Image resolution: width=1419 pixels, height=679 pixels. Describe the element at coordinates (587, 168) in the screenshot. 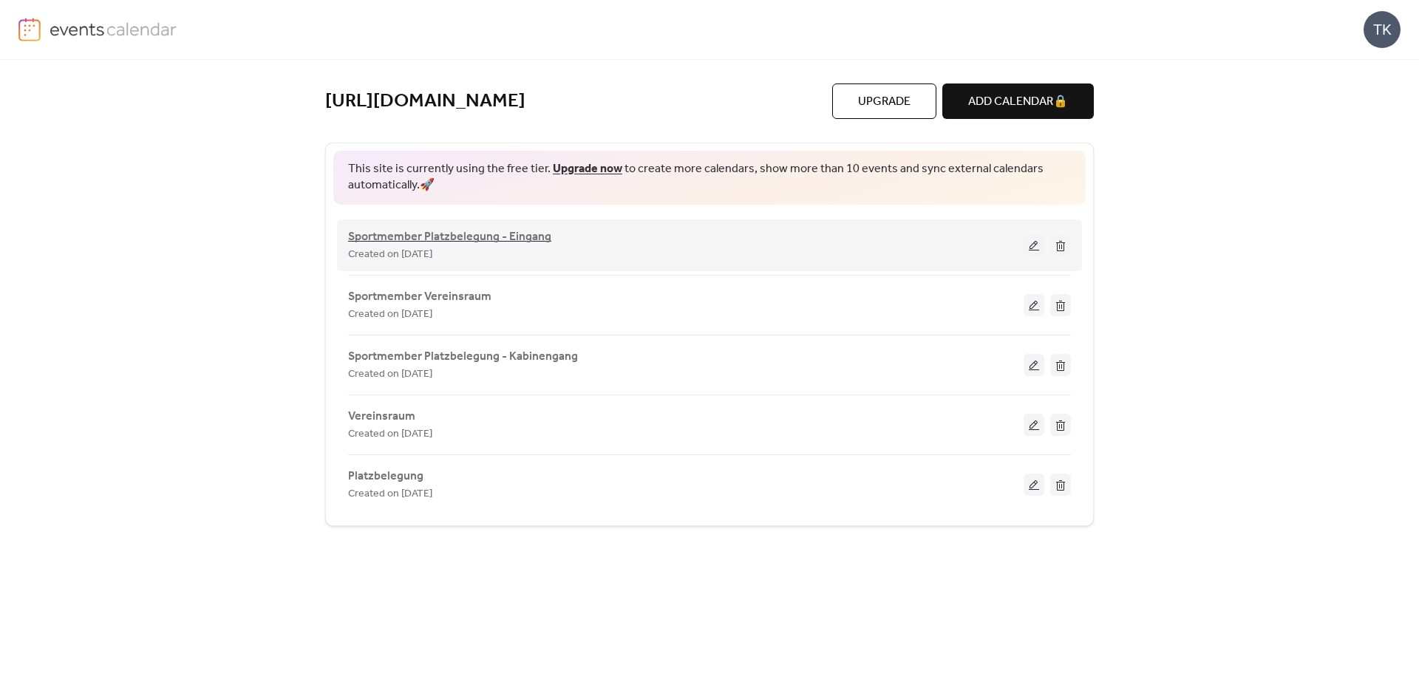

I see `a: Upgrade now` at that location.